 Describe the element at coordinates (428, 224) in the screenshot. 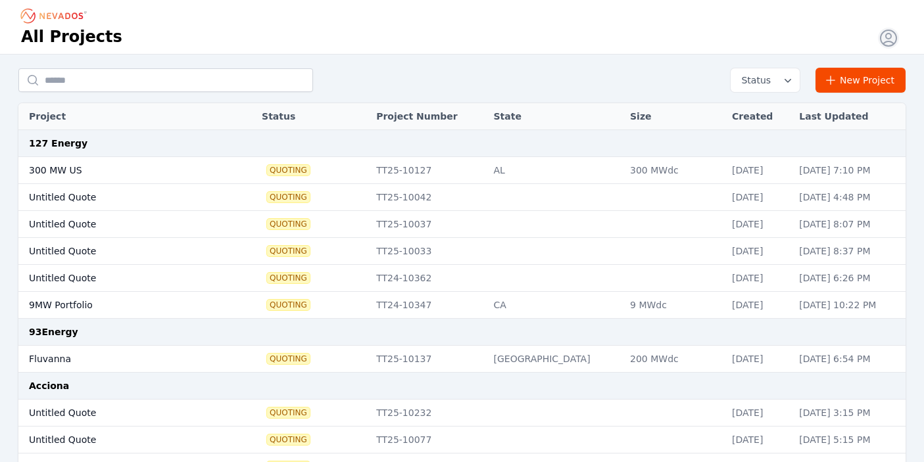

I see `td: TT25-10037` at that location.